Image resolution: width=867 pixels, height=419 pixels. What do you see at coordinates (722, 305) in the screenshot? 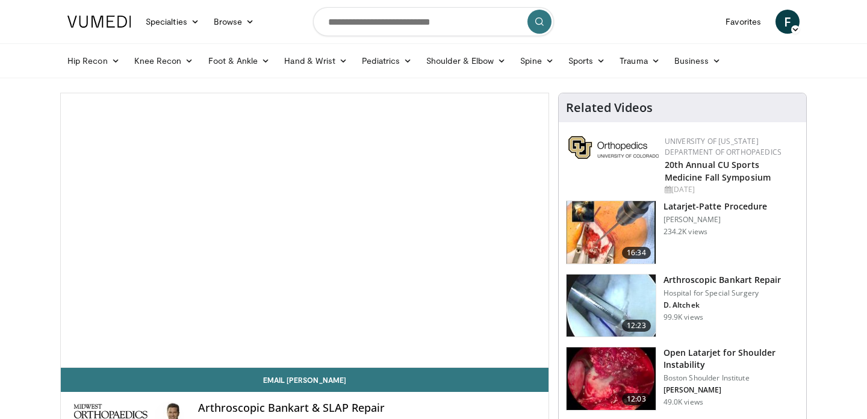
I see `p: D. Altchek` at bounding box center [722, 305].